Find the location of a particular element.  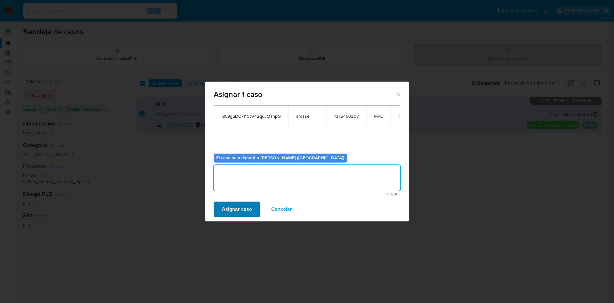

span: arossel is located at coordinates (307, 116).